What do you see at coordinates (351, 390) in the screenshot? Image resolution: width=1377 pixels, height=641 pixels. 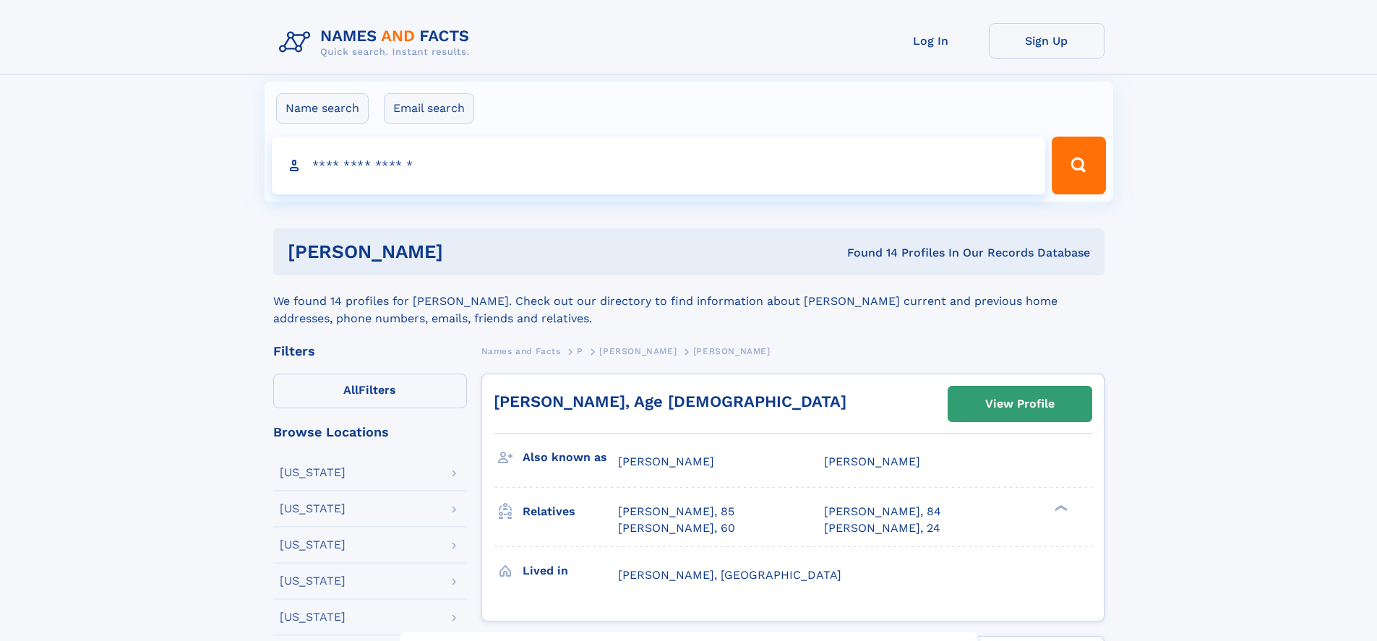 I see `span: All` at bounding box center [351, 390].